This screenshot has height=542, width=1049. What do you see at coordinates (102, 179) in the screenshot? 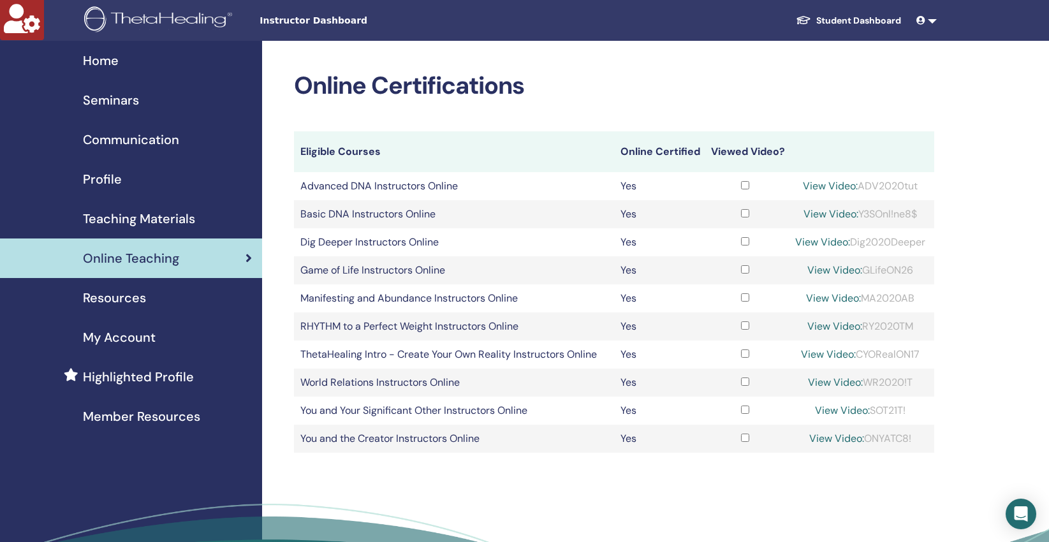
I see `span: Profile` at bounding box center [102, 179].